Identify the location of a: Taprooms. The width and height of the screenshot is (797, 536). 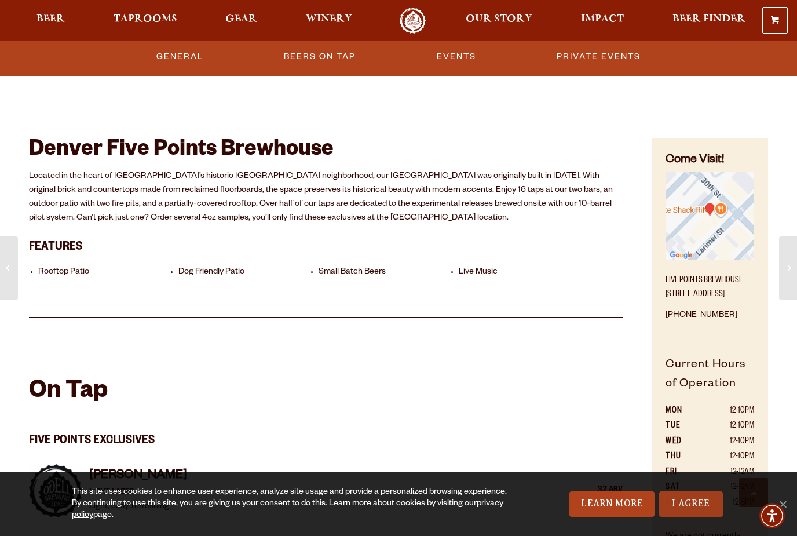
(145, 20).